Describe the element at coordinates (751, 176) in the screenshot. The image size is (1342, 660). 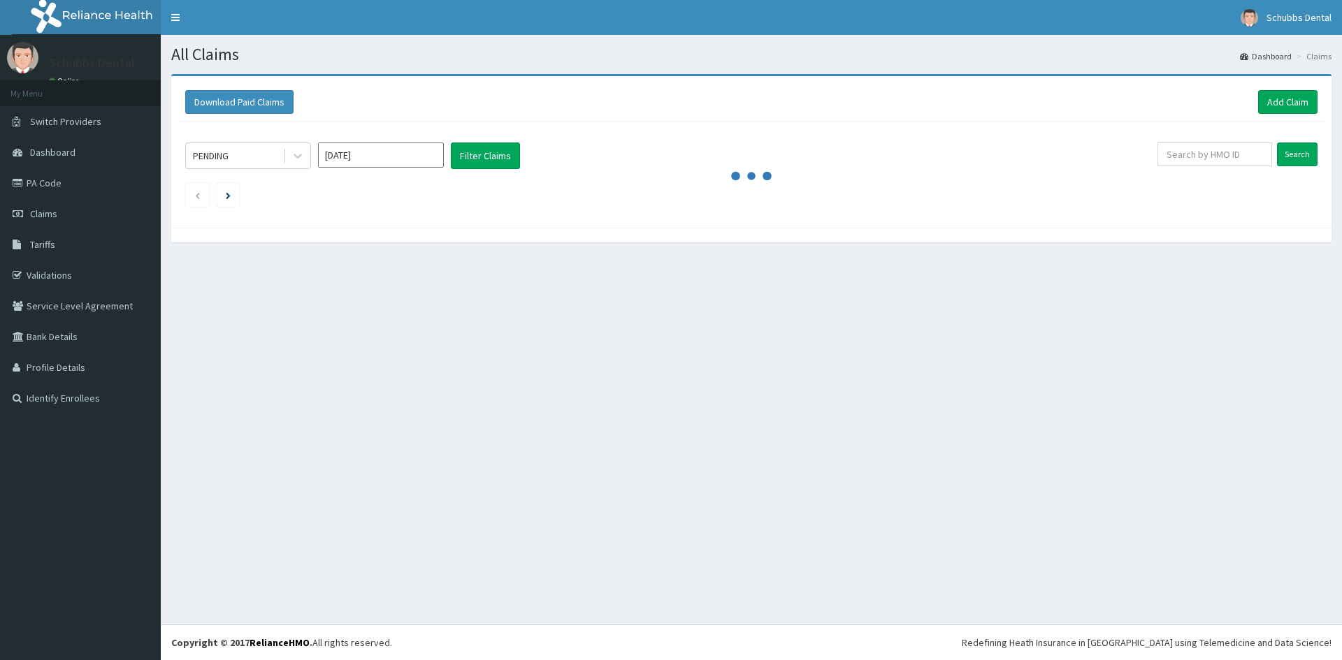
I see `svg: audio-loading` at that location.